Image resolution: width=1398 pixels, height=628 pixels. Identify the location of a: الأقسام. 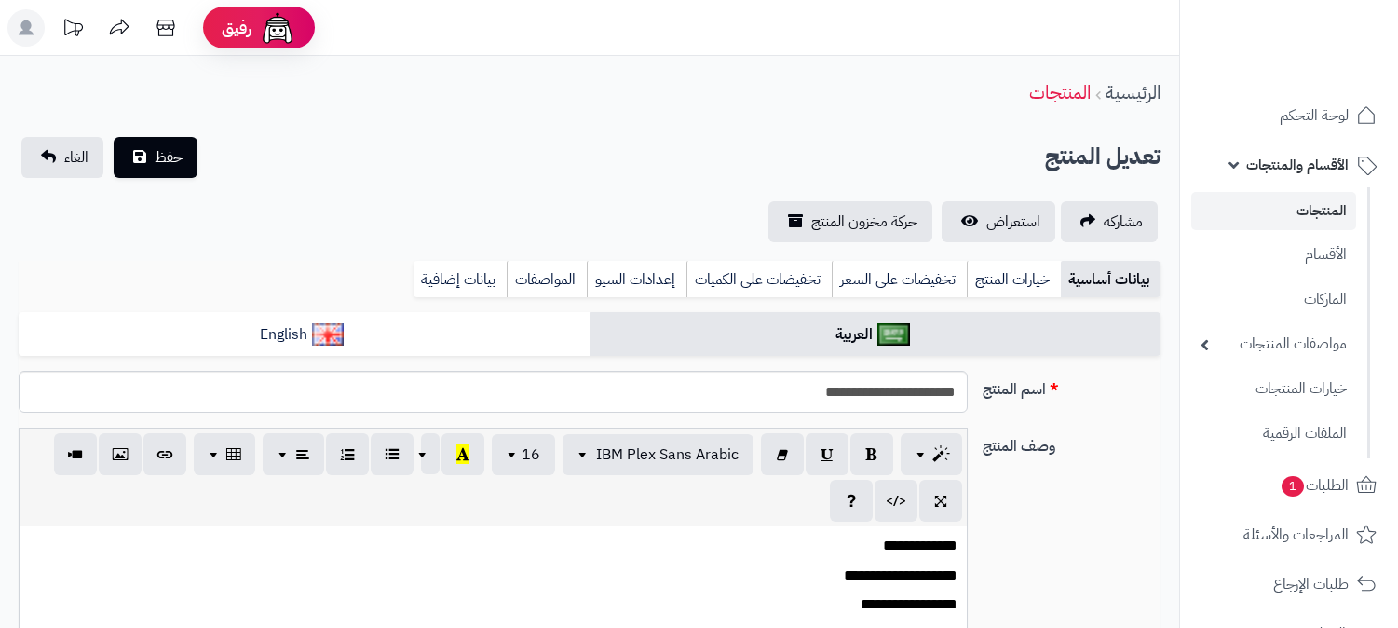
(1273, 254).